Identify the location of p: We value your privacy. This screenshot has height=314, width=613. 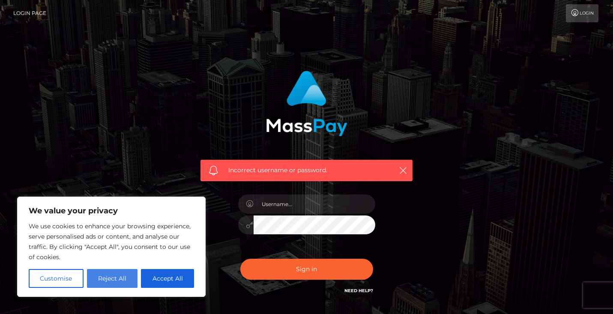
(111, 211).